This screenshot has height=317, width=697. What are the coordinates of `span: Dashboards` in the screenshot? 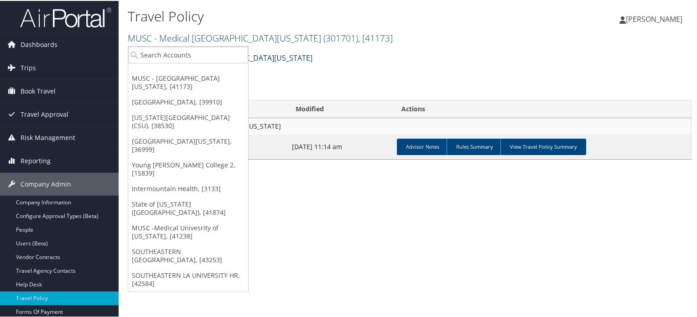 It's located at (39, 44).